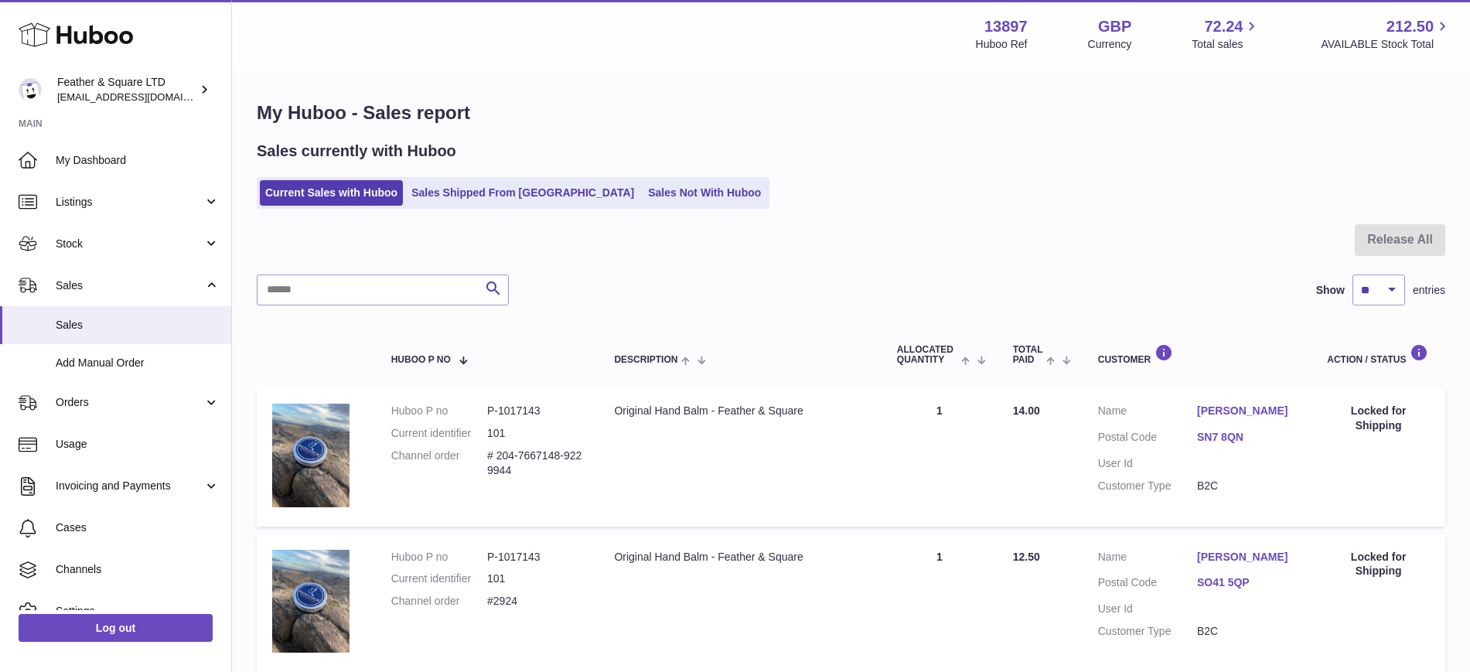 Image resolution: width=1470 pixels, height=672 pixels. Describe the element at coordinates (331, 193) in the screenshot. I see `a: Current Sales with Huboo` at that location.